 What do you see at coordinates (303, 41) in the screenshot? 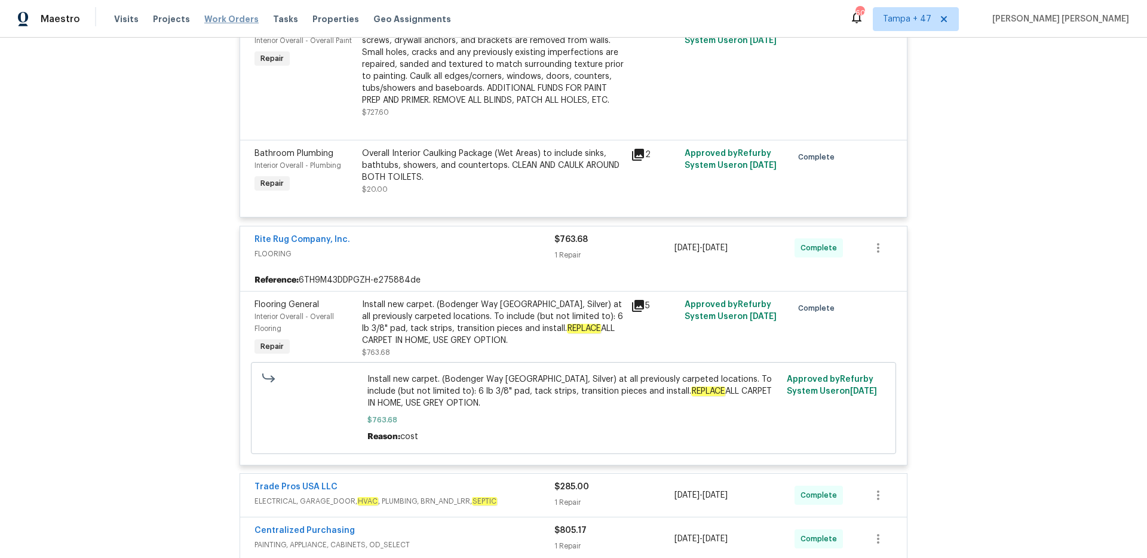
I see `span: Interior Overall - Overall Paint` at bounding box center [303, 41].